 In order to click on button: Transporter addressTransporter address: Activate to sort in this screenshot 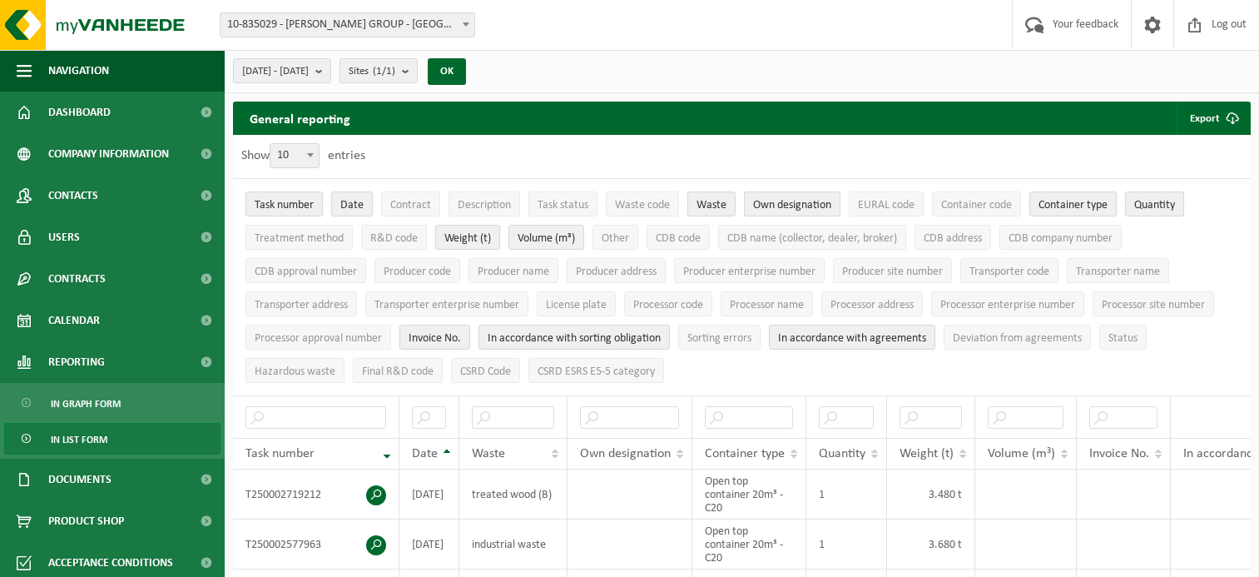, I will do `click(301, 304)`.